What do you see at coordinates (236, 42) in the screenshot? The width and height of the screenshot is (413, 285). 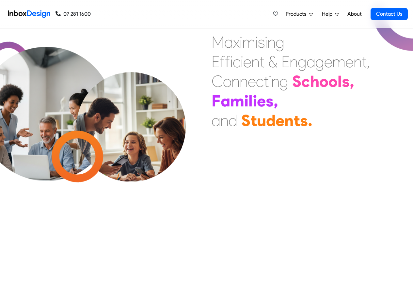 I see `div: x` at bounding box center [236, 42].